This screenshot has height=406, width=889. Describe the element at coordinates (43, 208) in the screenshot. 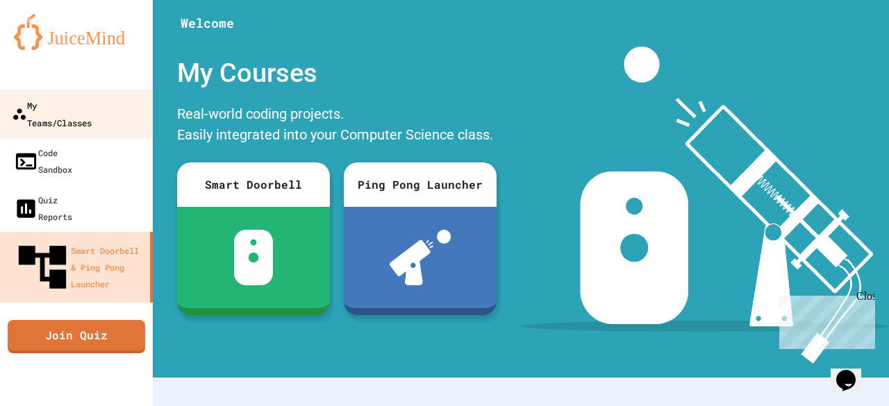

I see `div: Quiz Reports` at that location.